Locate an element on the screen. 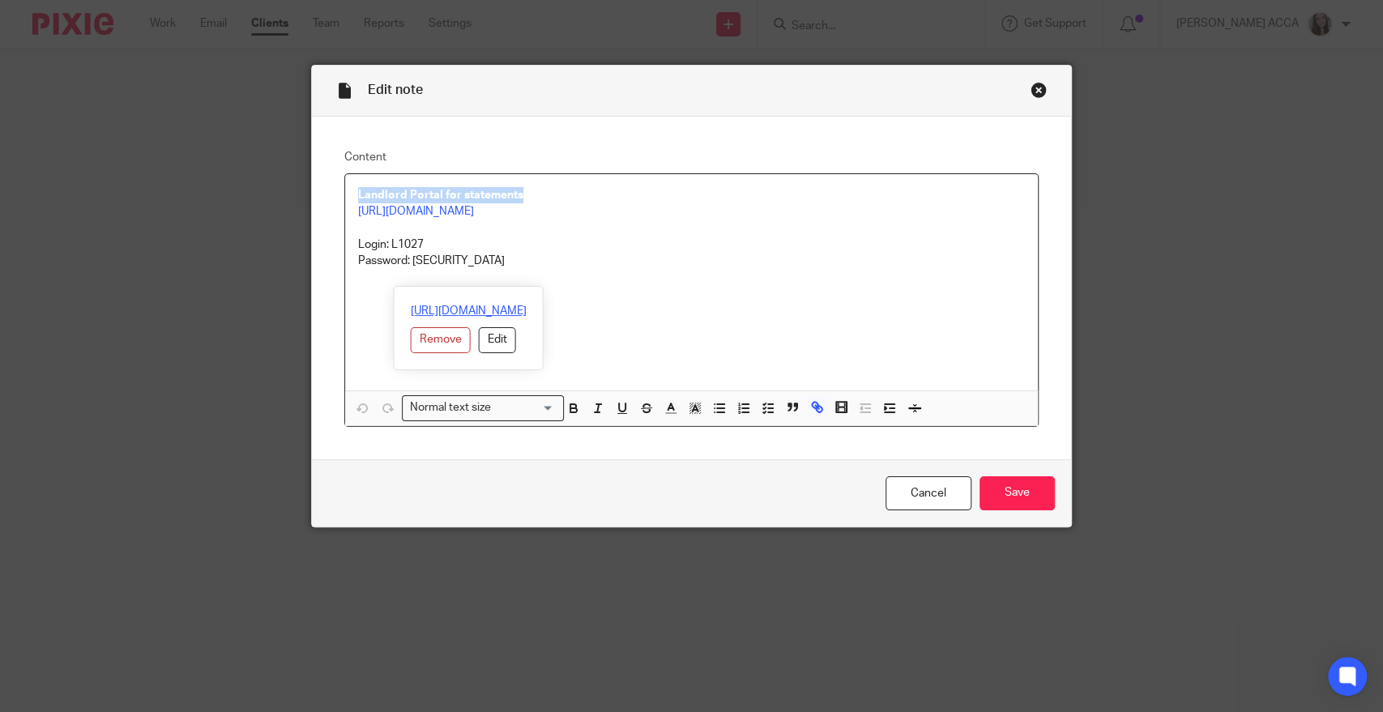  label: Content is located at coordinates (691, 157).